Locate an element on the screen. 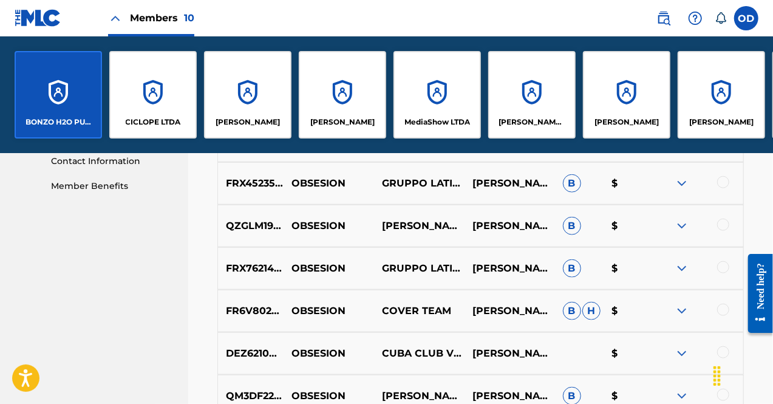 The image size is (773, 404). p: DEZ621000053 is located at coordinates (251, 354).